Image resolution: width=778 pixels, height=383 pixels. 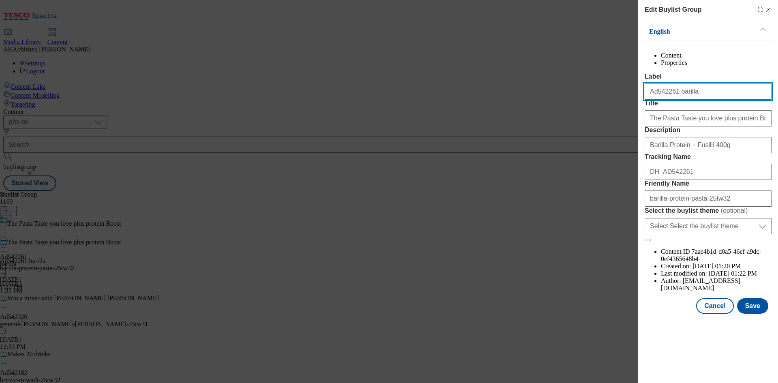 I want to click on input: Enter Description, so click(x=708, y=145).